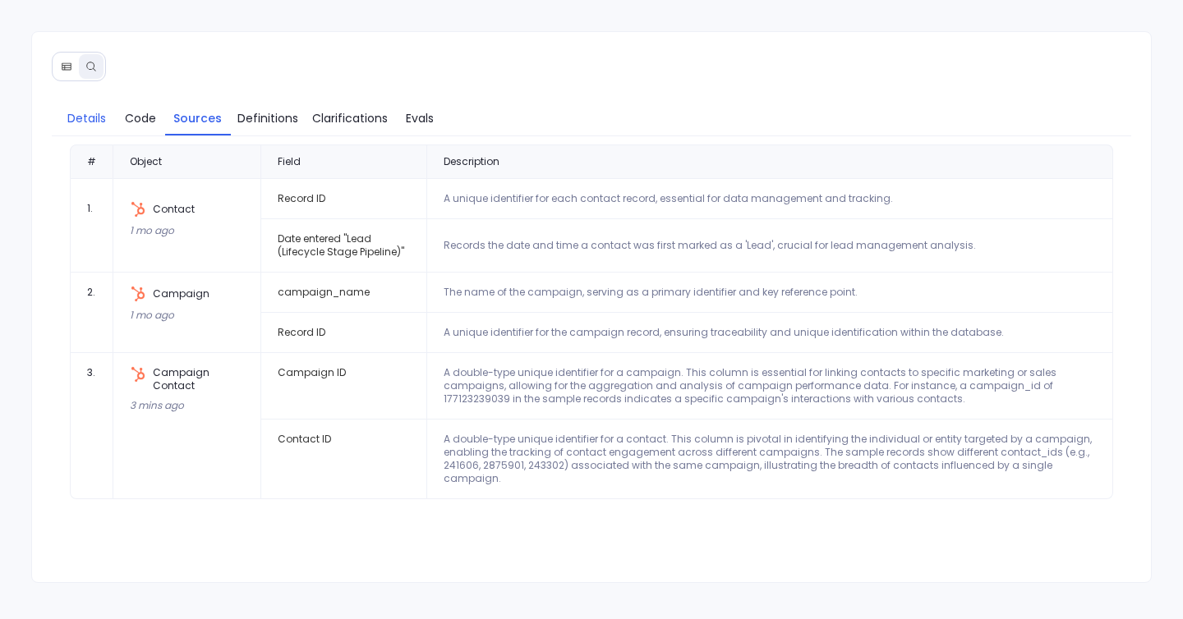 The height and width of the screenshot is (619, 1183). What do you see at coordinates (770, 459) in the screenshot?
I see `td: A double-type unique identifier for a contact. This column is pivotal in identifying the individu...` at bounding box center [770, 459].